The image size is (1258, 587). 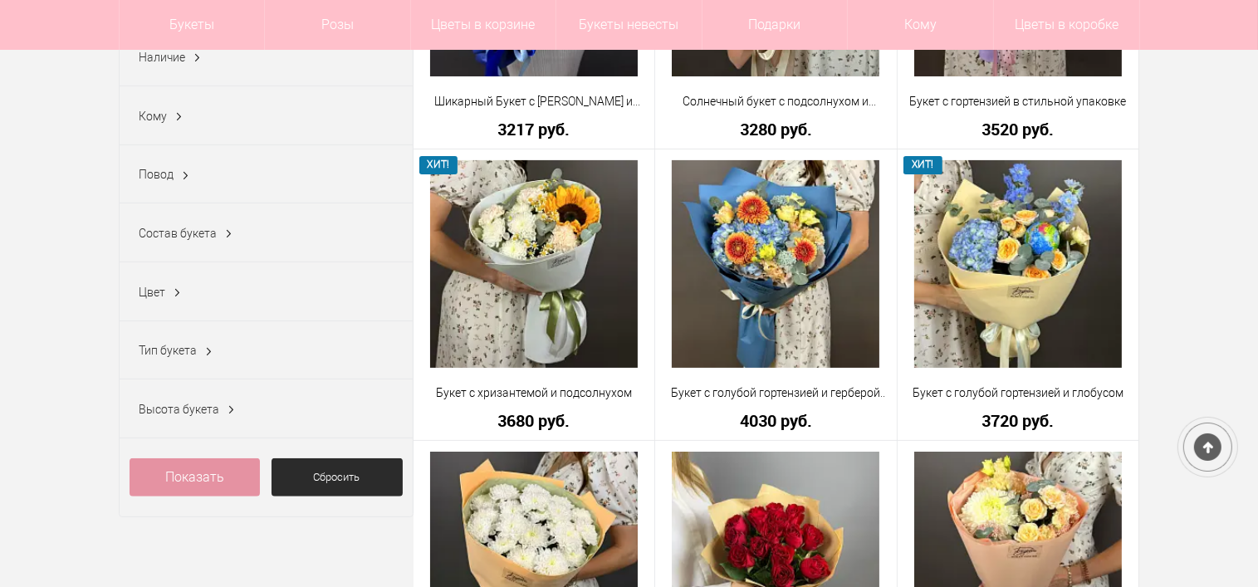 I want to click on a: 3280 руб., so click(x=776, y=129).